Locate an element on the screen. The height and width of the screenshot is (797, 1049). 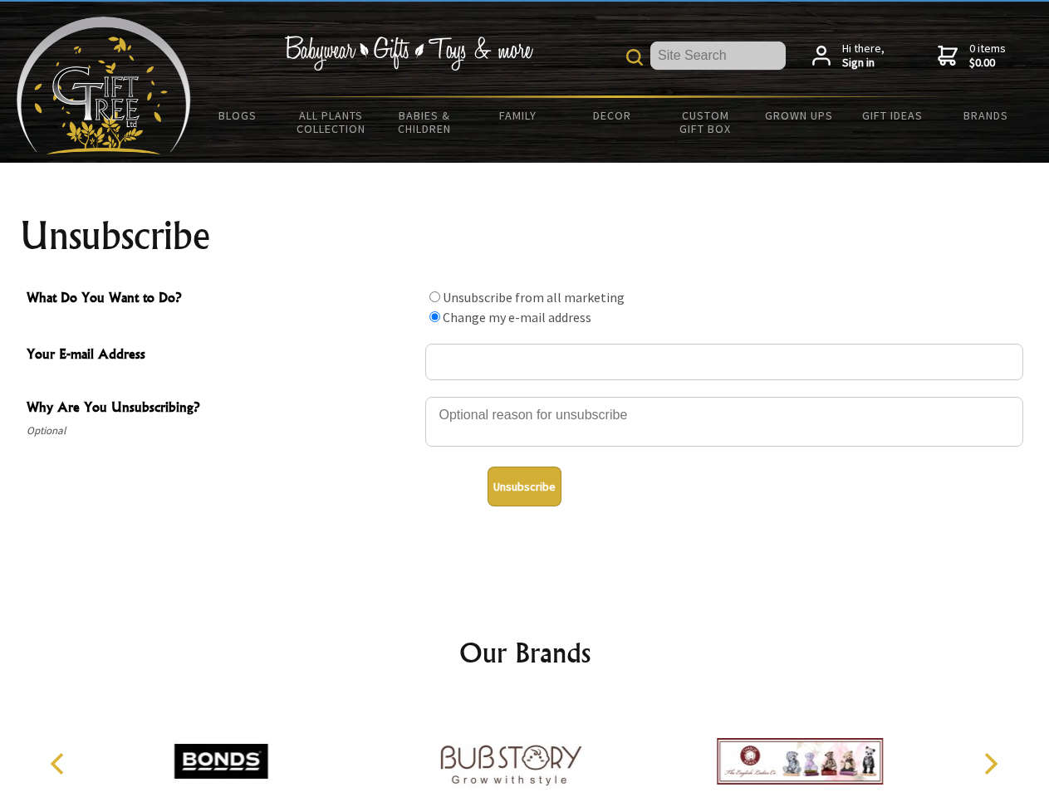
span: Why Are You Unsubscribing? is located at coordinates (222, 408).